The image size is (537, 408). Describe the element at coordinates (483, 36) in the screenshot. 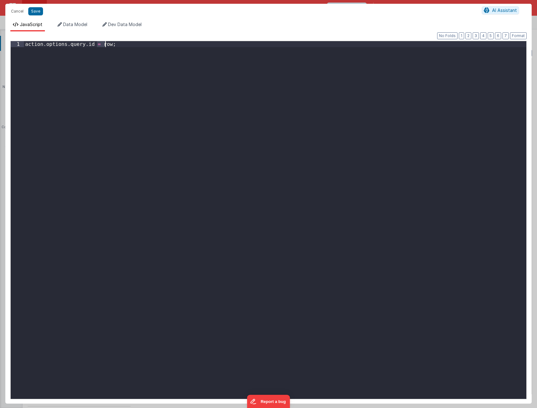

I see `button: 4` at that location.